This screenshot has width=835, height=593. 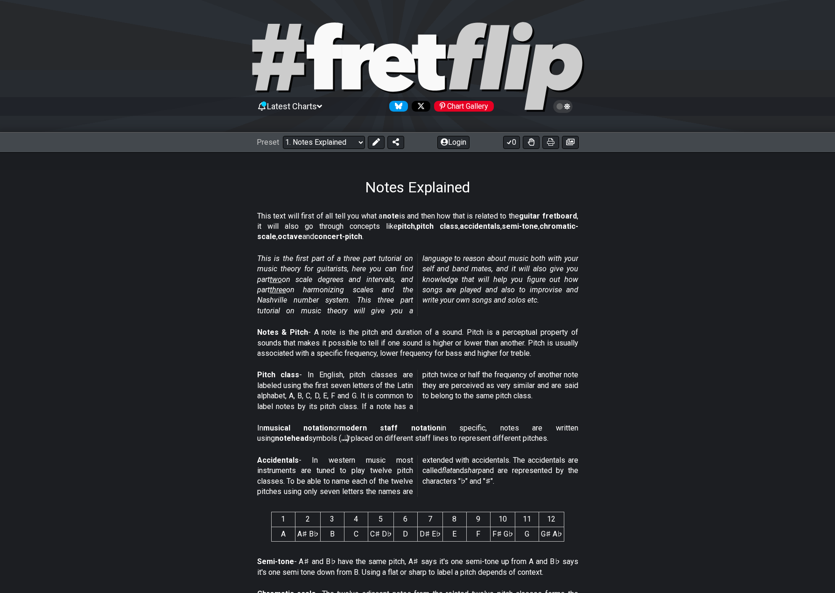 I want to click on strong: semi-tone, so click(x=520, y=226).